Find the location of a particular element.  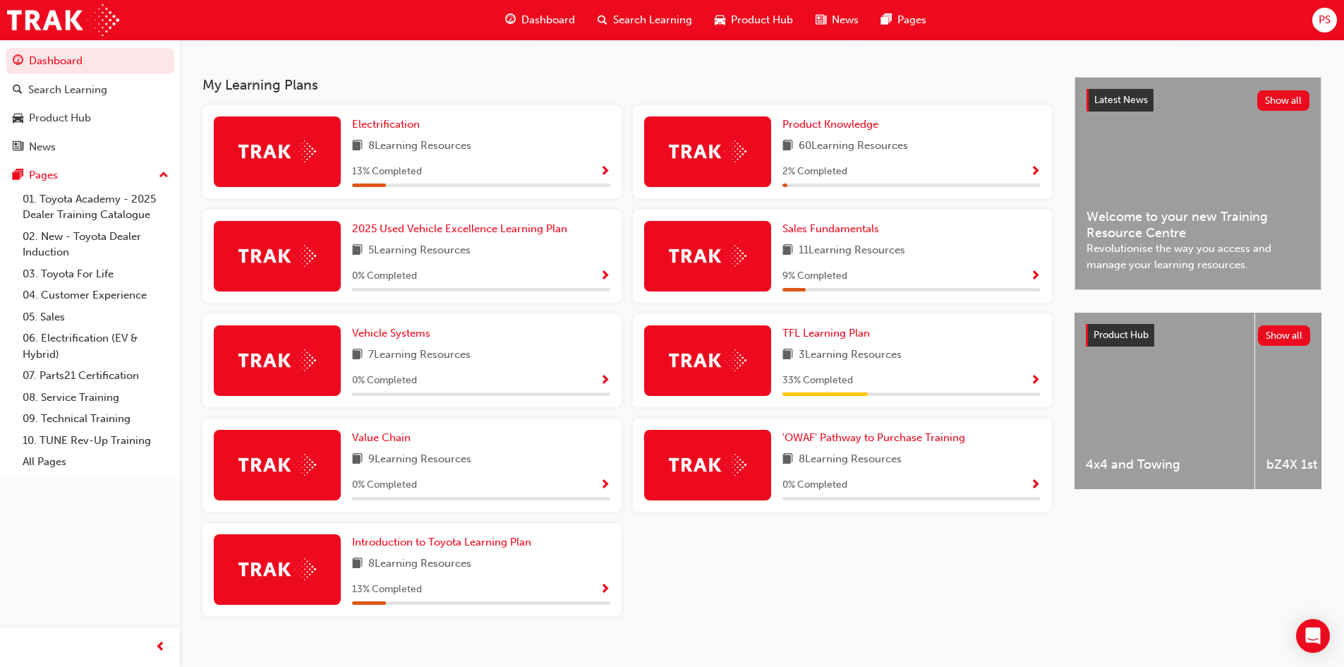

span: Sales Fundamentals is located at coordinates (831, 229).